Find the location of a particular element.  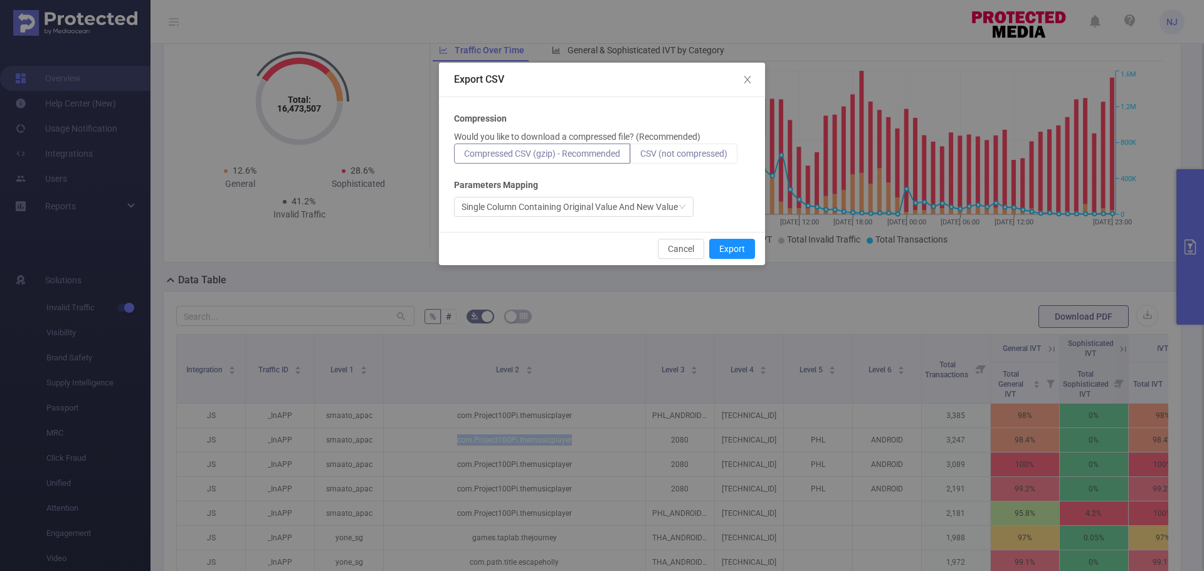

i: icon: close is located at coordinates (748, 80).